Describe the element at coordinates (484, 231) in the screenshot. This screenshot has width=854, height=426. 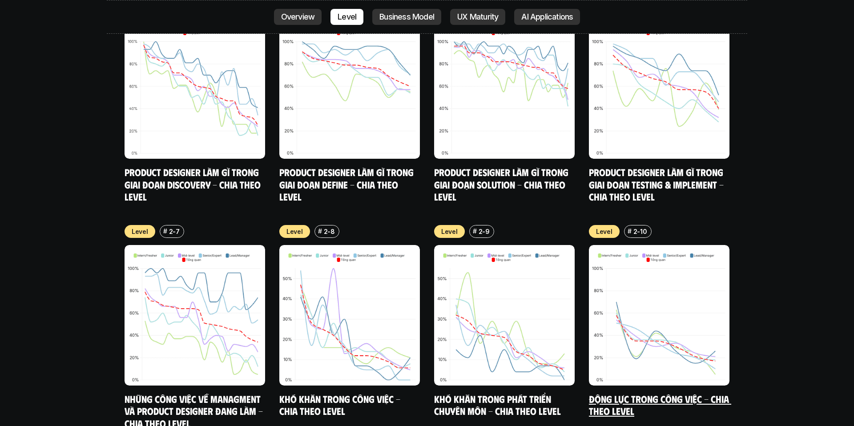
I see `p: 2-9` at that location.